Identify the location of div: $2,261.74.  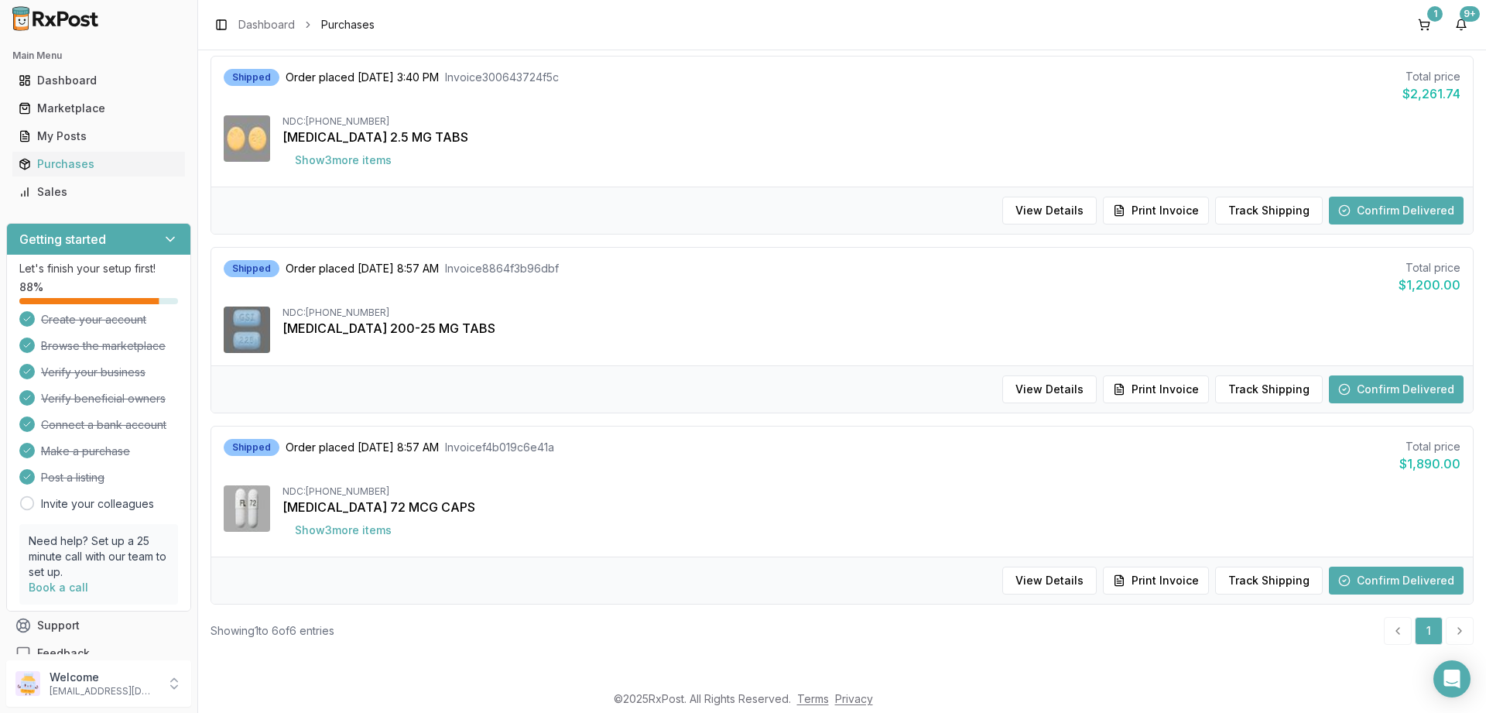
(1431, 94).